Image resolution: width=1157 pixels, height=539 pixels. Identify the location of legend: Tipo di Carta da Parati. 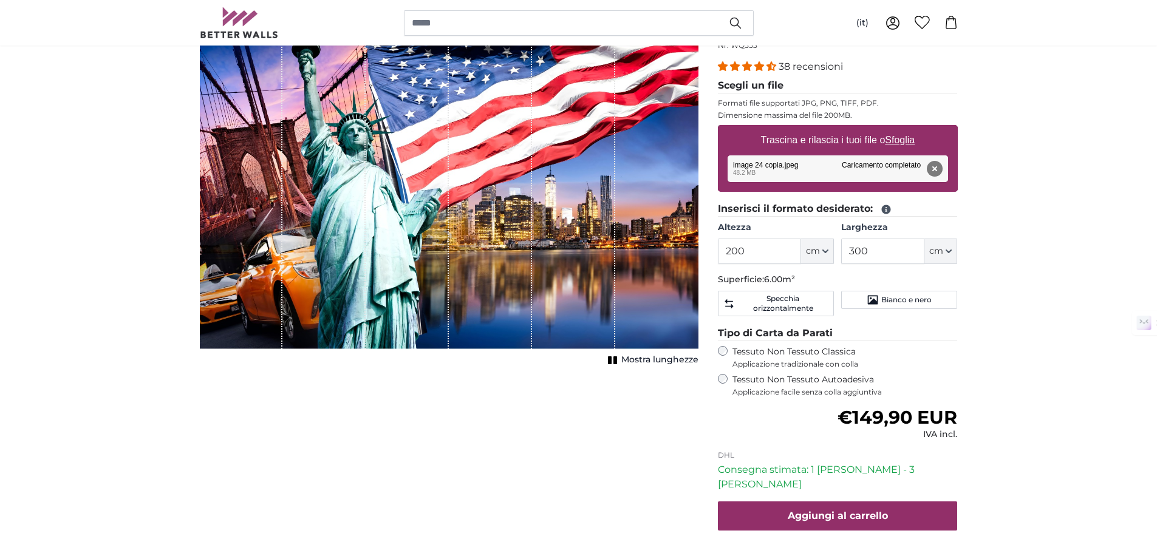
(837, 333).